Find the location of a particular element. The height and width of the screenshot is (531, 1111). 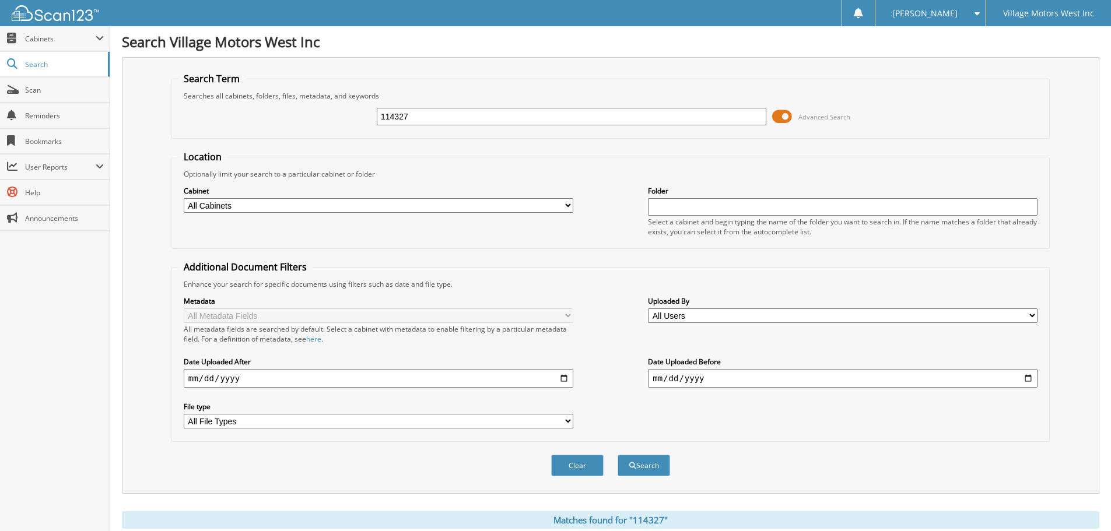

div: Searches all cabinets, folders, files, metadata, and keywords is located at coordinates (610, 96).